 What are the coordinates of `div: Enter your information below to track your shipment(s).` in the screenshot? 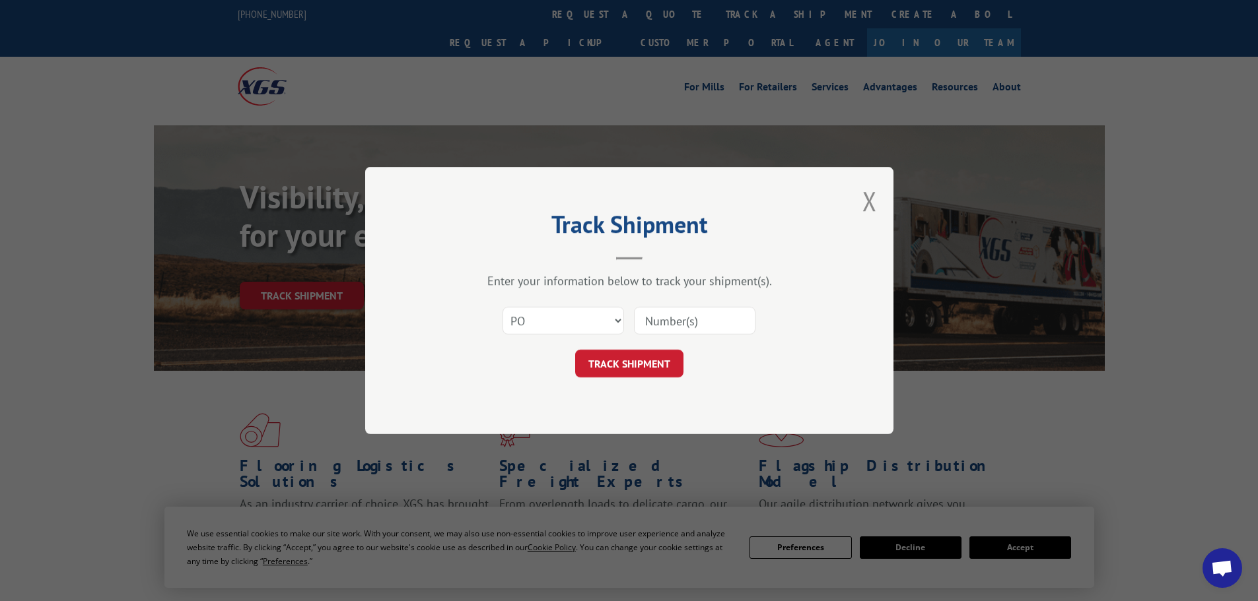 It's located at (629, 281).